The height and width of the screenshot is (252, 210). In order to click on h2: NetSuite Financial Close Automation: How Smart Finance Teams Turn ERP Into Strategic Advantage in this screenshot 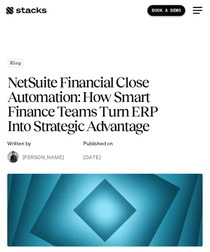, I will do `click(105, 104)`.